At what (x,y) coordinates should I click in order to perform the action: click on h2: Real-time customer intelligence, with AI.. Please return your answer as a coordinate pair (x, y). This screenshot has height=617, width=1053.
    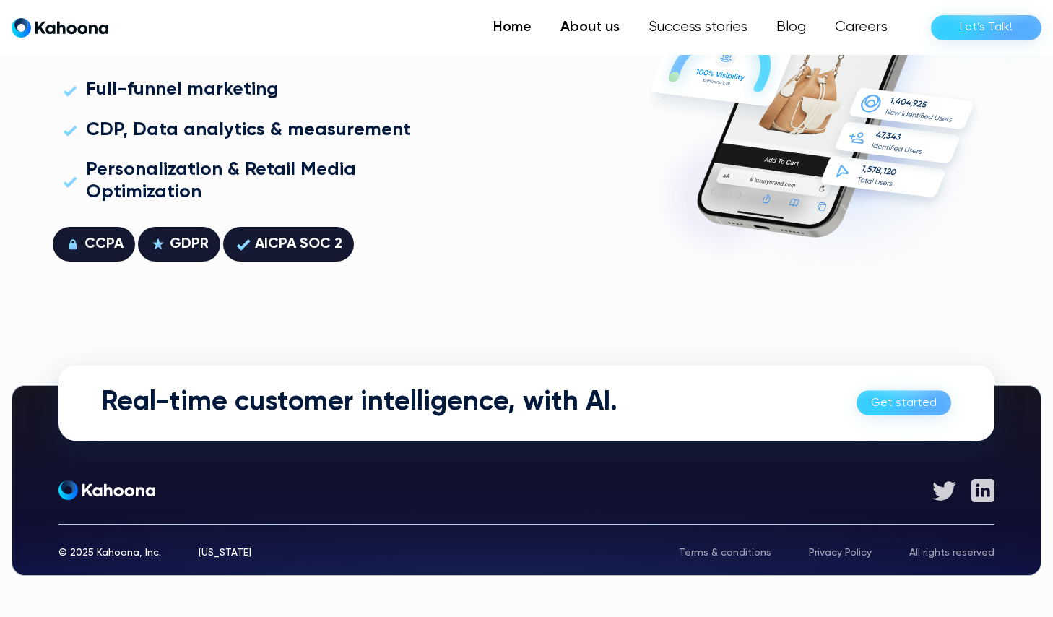
    Looking at the image, I should click on (360, 403).